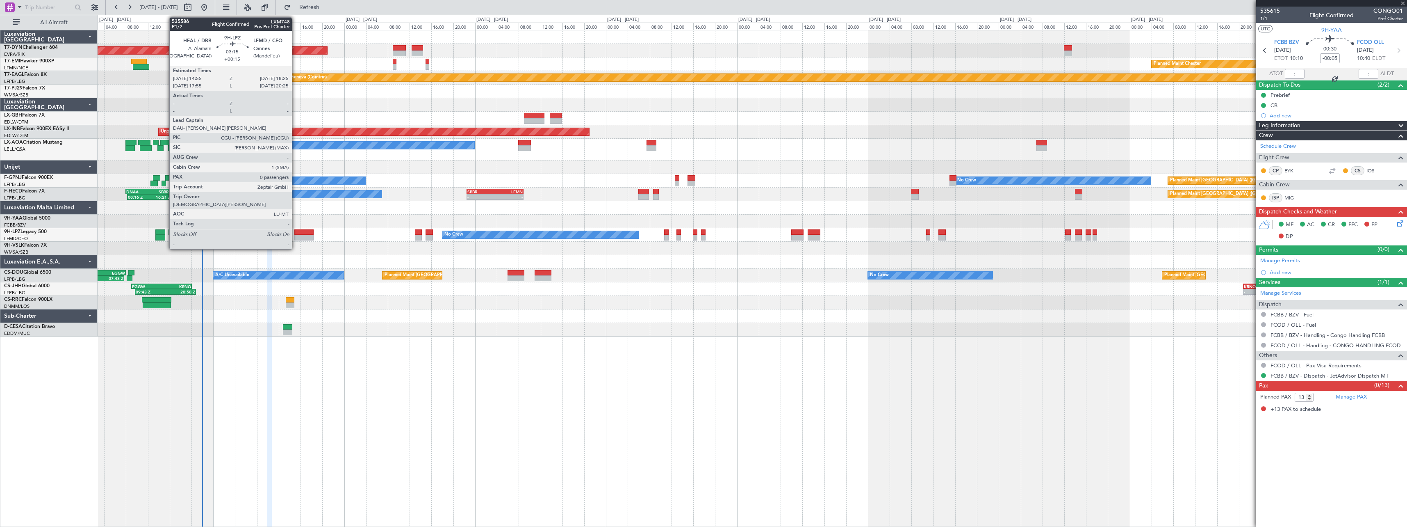 This screenshot has width=1407, height=527. What do you see at coordinates (28, 299) in the screenshot?
I see `a: CS-RRCFalcon 900LX` at bounding box center [28, 299].